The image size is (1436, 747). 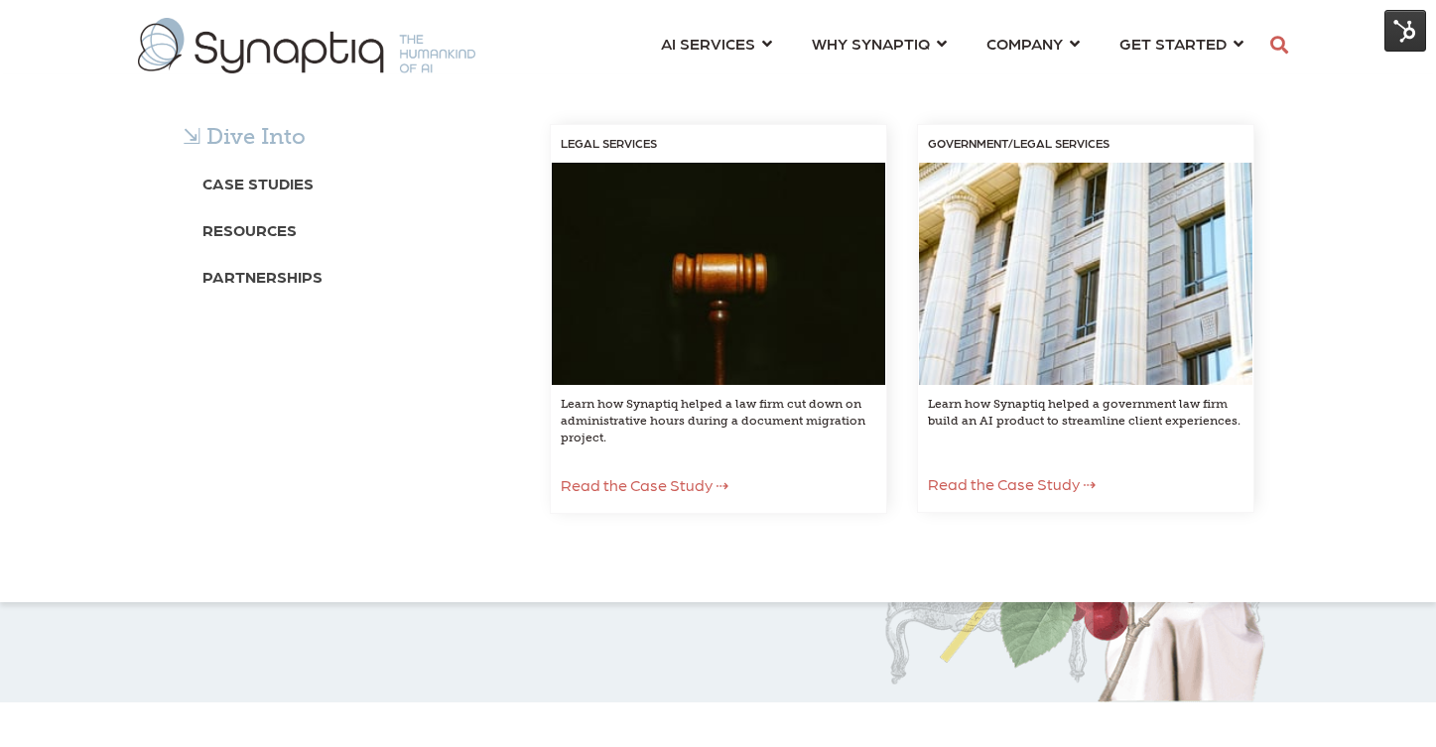 What do you see at coordinates (717, 43) in the screenshot?
I see `a: AI SERVICES` at bounding box center [717, 43].